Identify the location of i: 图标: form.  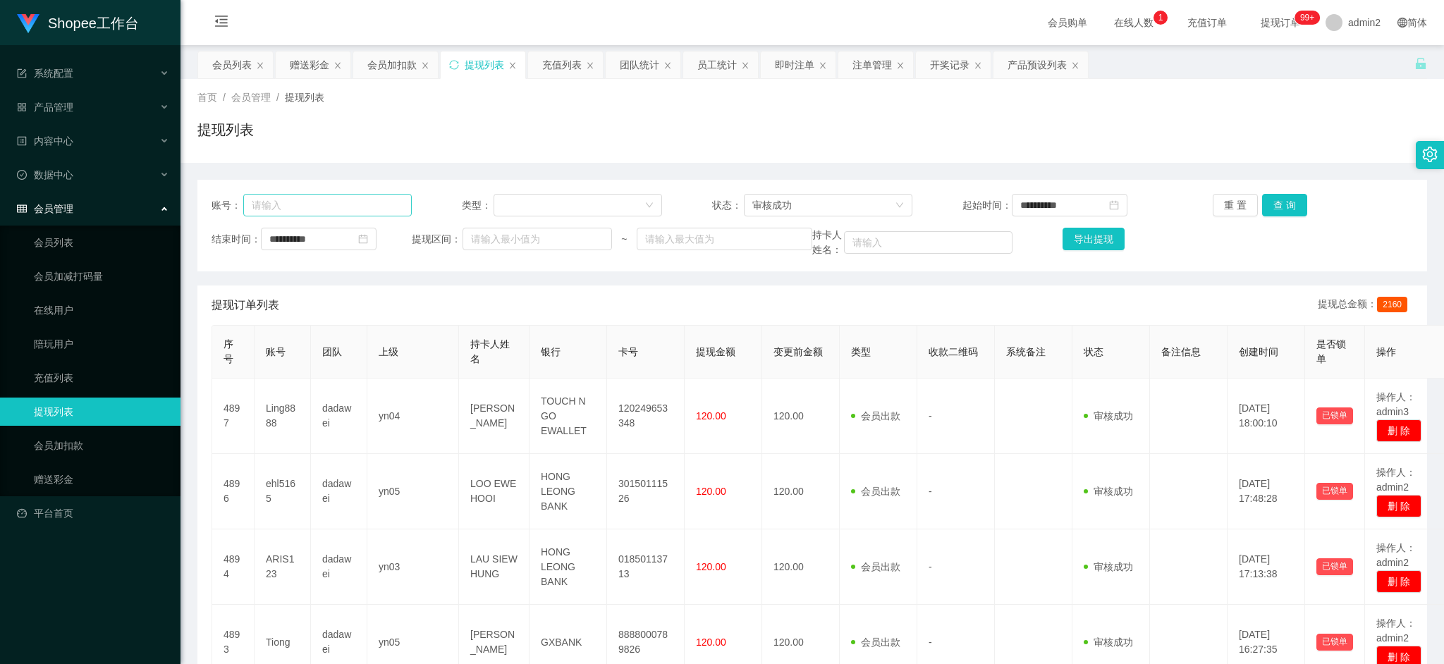
(22, 73).